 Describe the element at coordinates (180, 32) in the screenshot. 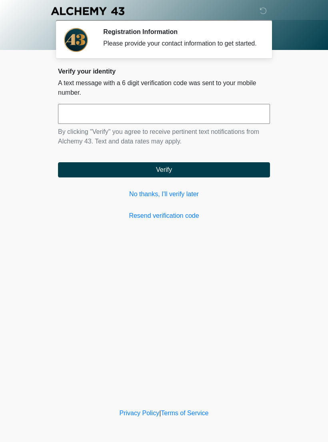

I see `h2: Registration Information` at that location.